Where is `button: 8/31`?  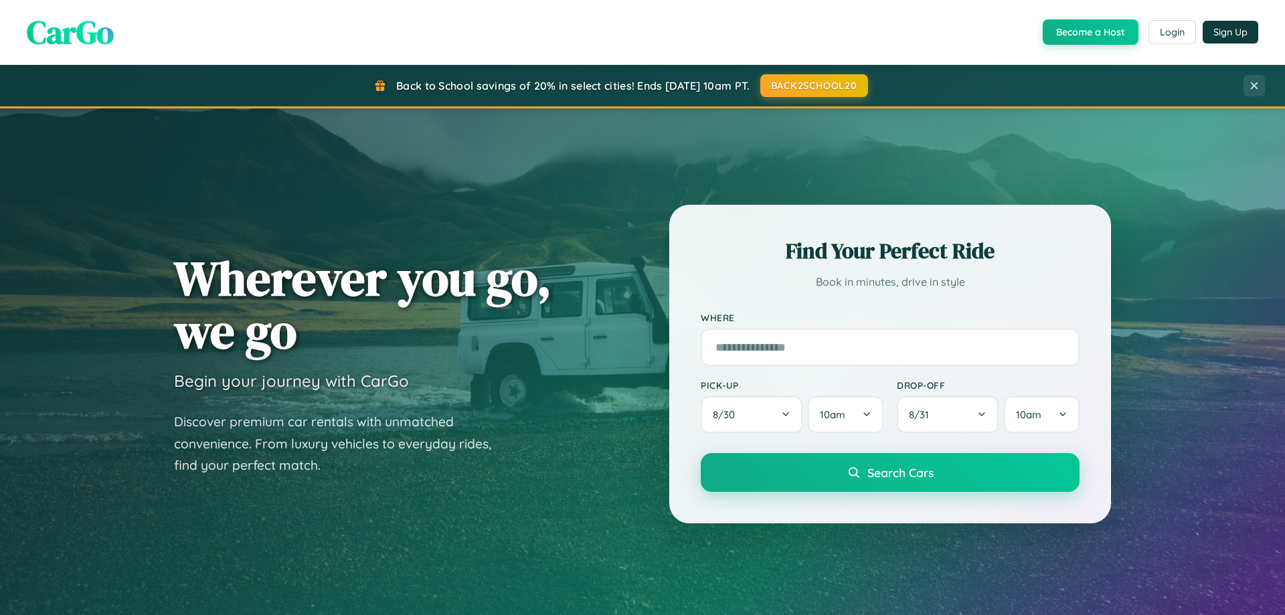
button: 8/31 is located at coordinates (948, 414).